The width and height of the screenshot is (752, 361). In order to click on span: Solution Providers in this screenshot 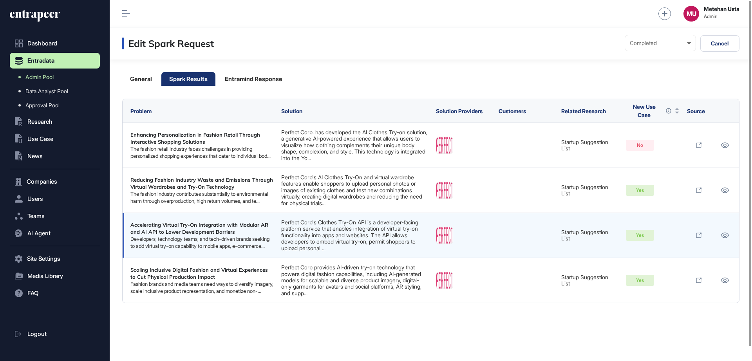, I will do `click(459, 111)`.